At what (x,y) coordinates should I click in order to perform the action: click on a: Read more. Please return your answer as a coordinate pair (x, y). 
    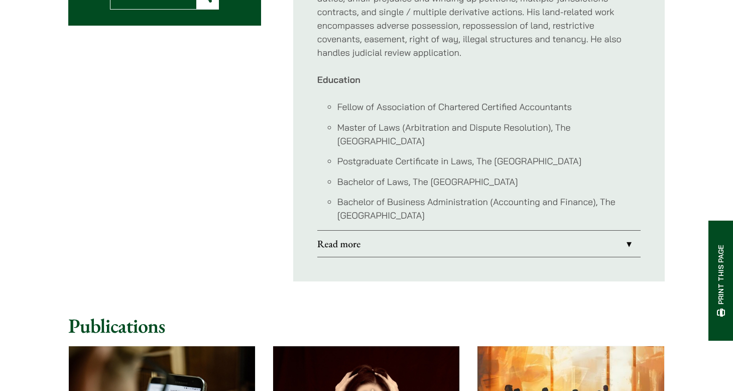
    Looking at the image, I should click on (479, 243).